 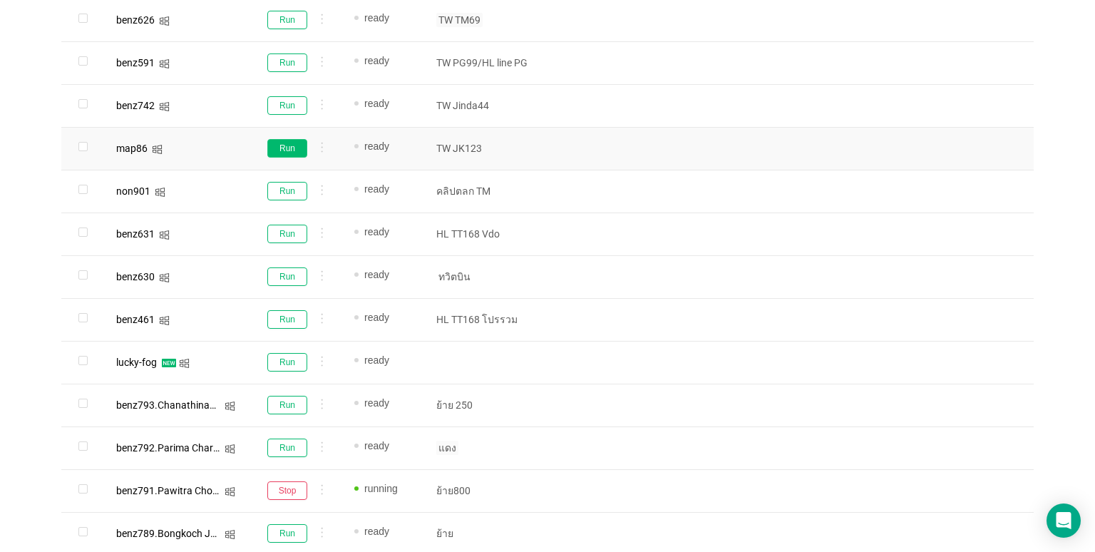 I want to click on div: benz742, so click(x=135, y=106).